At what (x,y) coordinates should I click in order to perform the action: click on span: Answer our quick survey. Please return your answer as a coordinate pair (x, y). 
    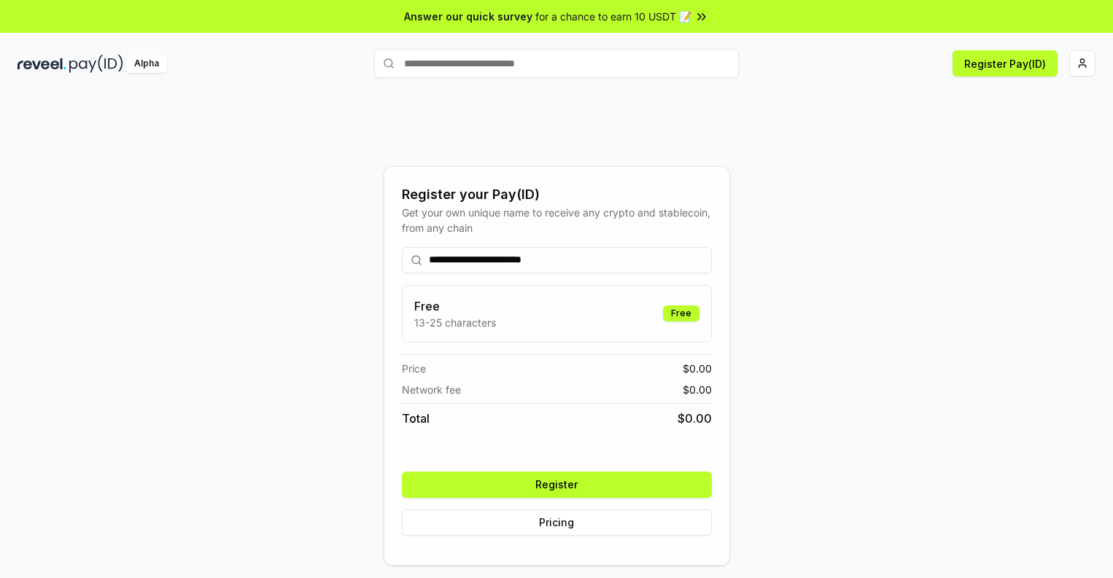
    Looking at the image, I should click on (468, 16).